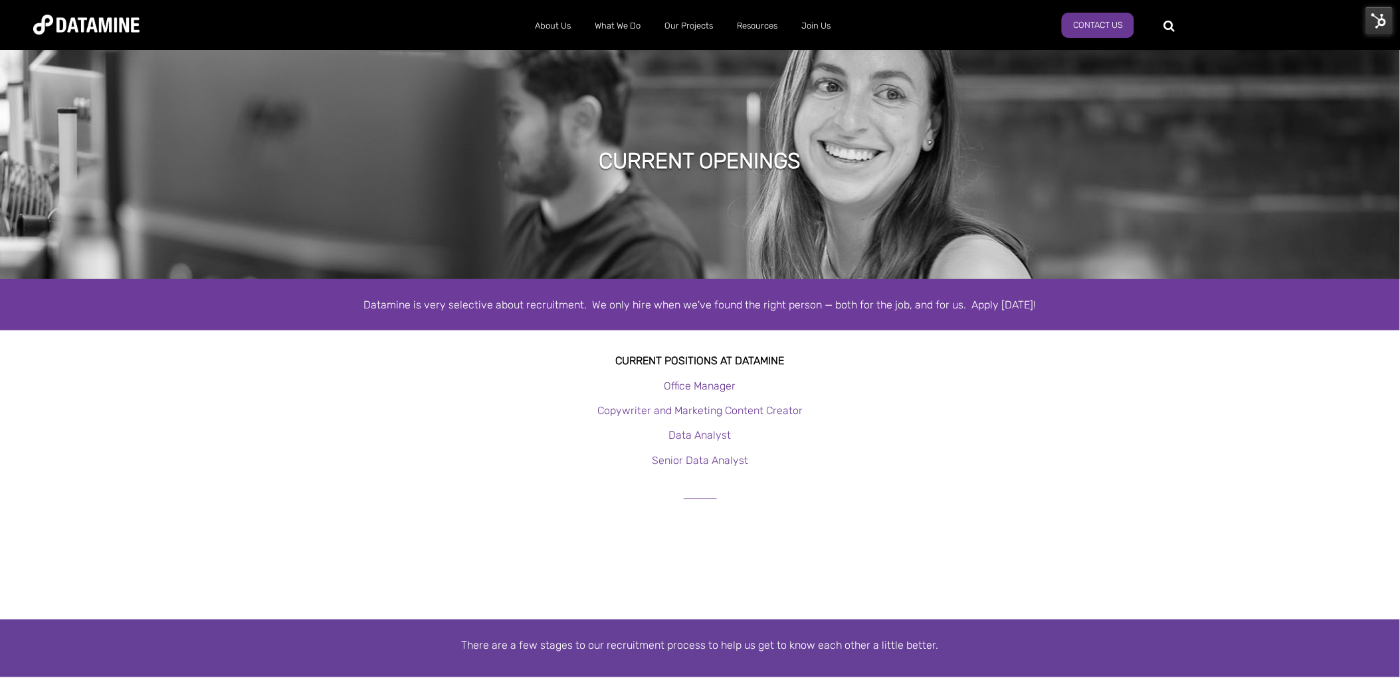  Describe the element at coordinates (553, 26) in the screenshot. I see `a: About Us` at that location.